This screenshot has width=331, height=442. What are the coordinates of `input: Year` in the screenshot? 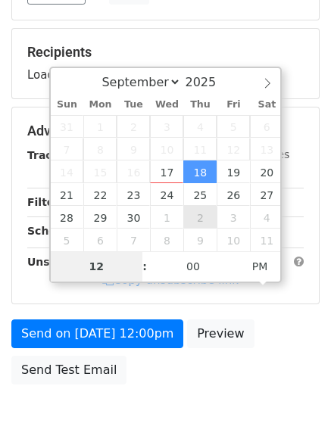 It's located at (208, 82).